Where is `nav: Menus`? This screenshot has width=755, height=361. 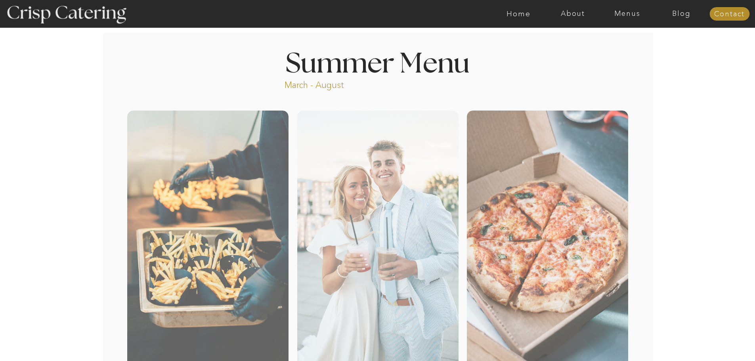 nav: Menus is located at coordinates (627, 14).